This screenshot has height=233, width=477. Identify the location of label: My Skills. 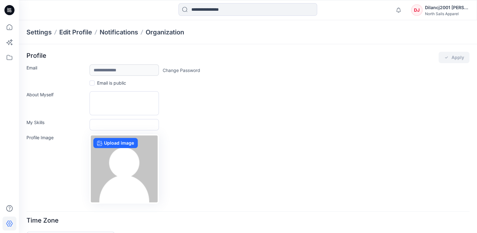
(56, 123).